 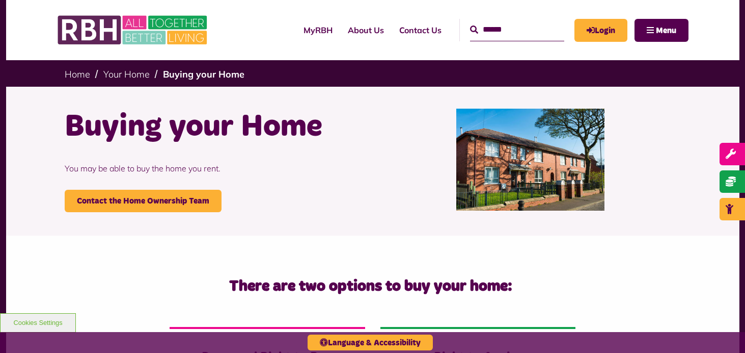 I want to click on strong: There are two options to buy your home:, so click(x=371, y=286).